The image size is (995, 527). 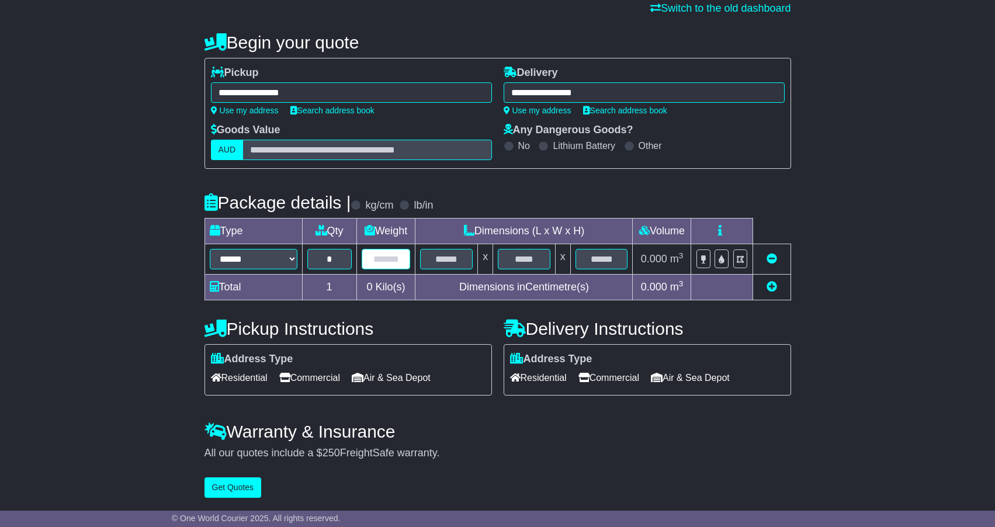 What do you see at coordinates (662, 231) in the screenshot?
I see `td: Volume` at bounding box center [662, 231].